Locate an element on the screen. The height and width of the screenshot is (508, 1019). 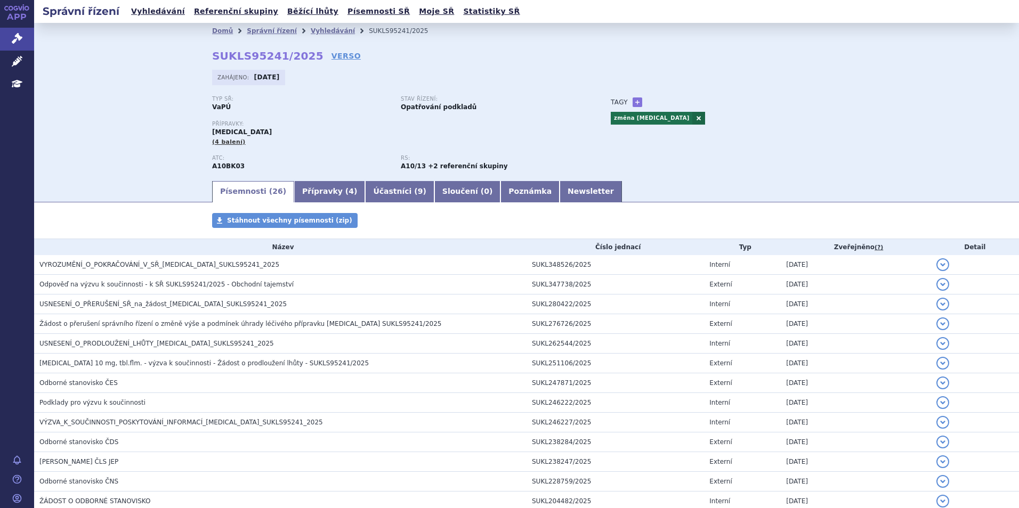
span: Odpověď na výzvu k součinnosti - k SŘ SUKLS95241/2025 - Obchodní tajemství is located at coordinates (166, 285).